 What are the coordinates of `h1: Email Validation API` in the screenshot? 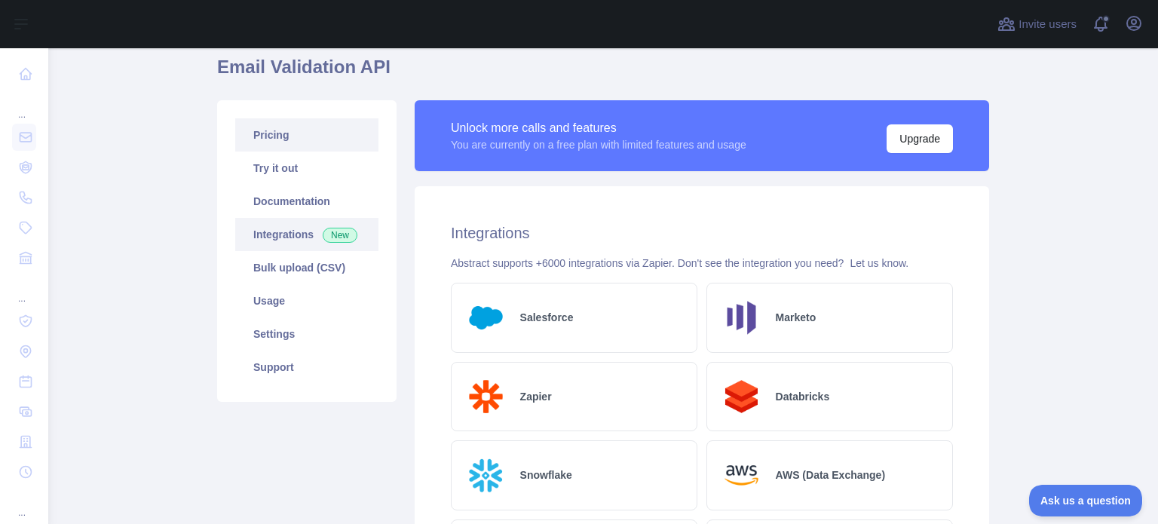 It's located at (603, 73).